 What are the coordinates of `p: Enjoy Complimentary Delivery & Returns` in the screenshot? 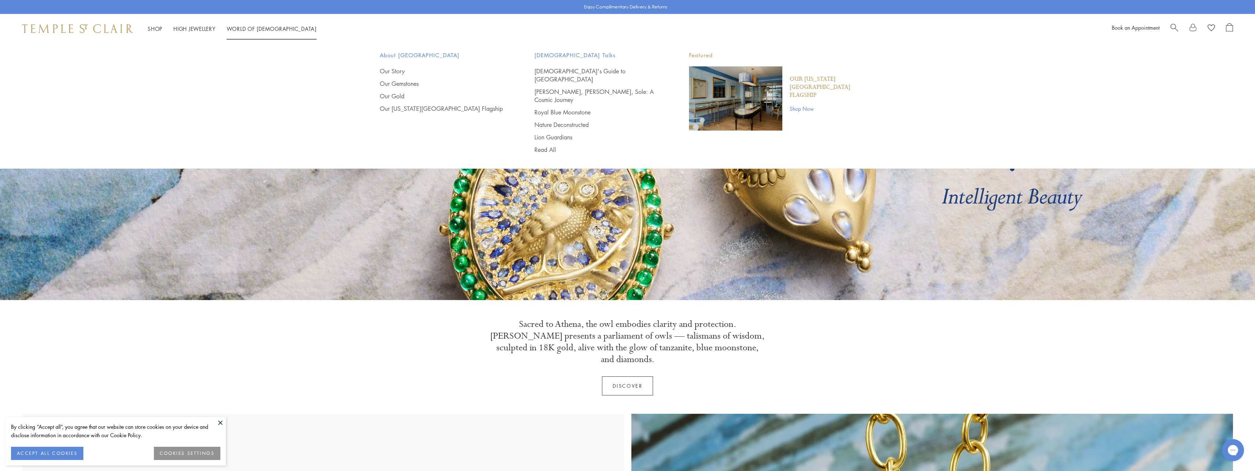 It's located at (625, 7).